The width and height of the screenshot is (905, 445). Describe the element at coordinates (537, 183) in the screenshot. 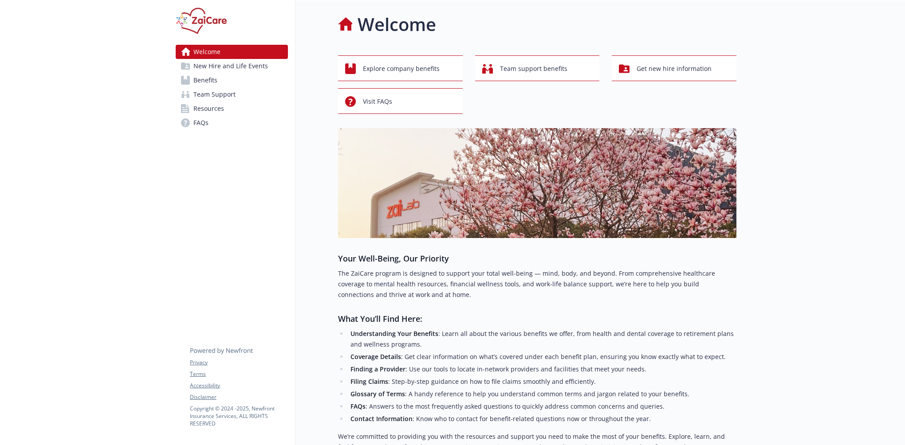

I see `img: overview page banner` at that location.